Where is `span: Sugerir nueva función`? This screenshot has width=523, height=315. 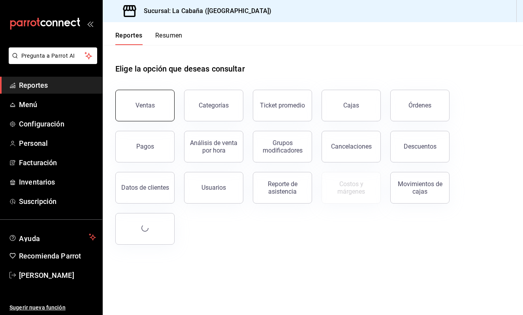
span: Sugerir nueva función is located at coordinates (53, 308).